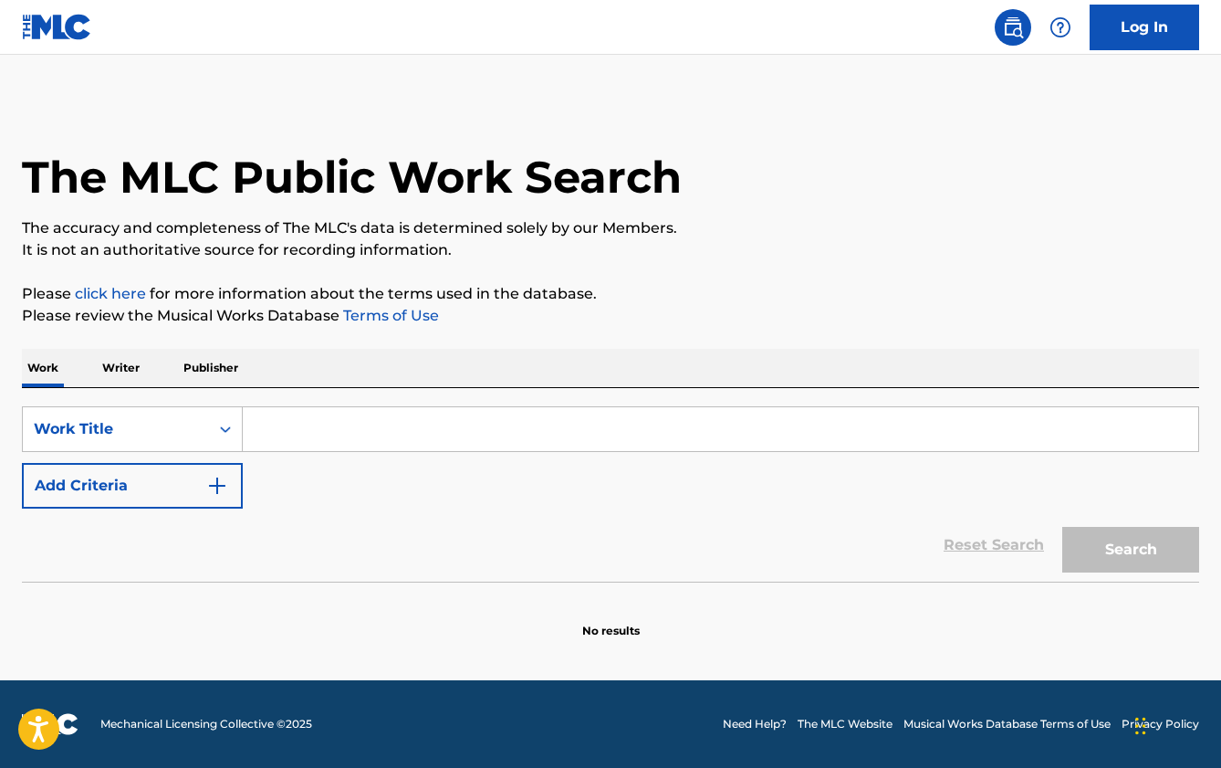 This screenshot has width=1221, height=768. What do you see at coordinates (611, 294) in the screenshot?
I see `p: Please for more information about the terms used in the database.` at bounding box center [611, 294].